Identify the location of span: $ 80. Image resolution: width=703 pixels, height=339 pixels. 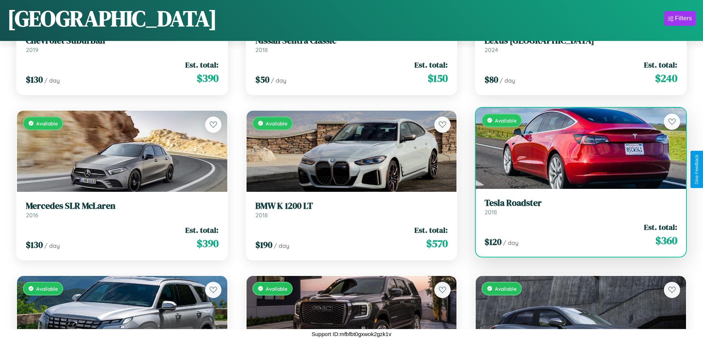
(491, 79).